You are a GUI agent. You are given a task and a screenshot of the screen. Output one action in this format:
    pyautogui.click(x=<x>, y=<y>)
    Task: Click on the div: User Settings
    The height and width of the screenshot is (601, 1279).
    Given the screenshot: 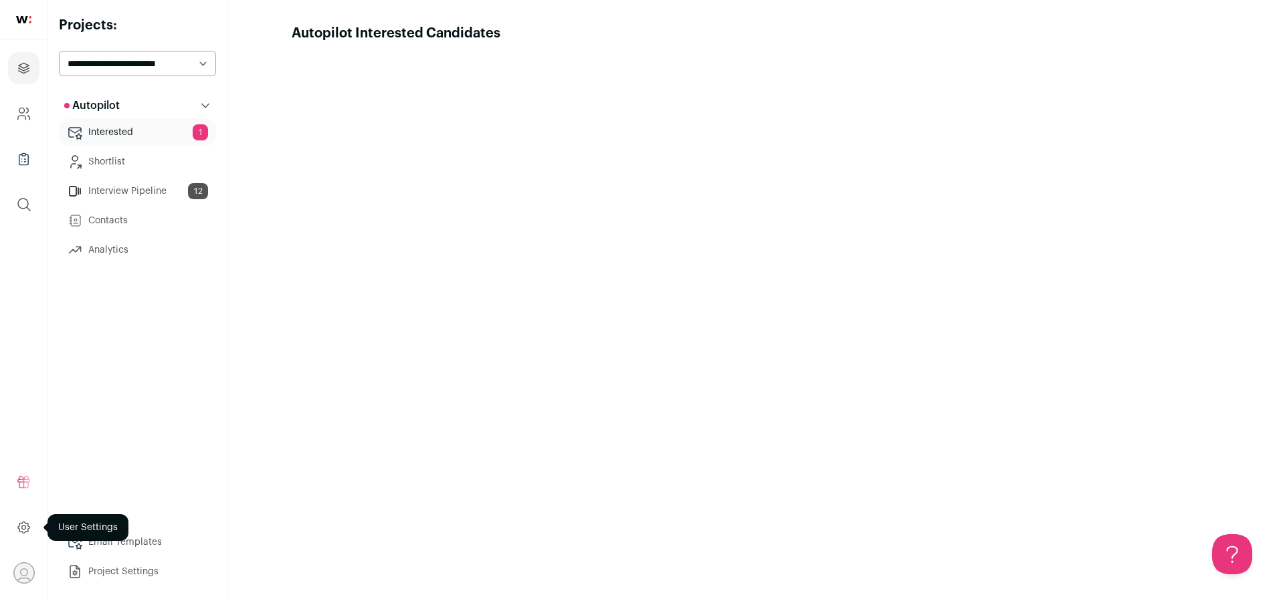 What is the action you would take?
    pyautogui.click(x=88, y=528)
    